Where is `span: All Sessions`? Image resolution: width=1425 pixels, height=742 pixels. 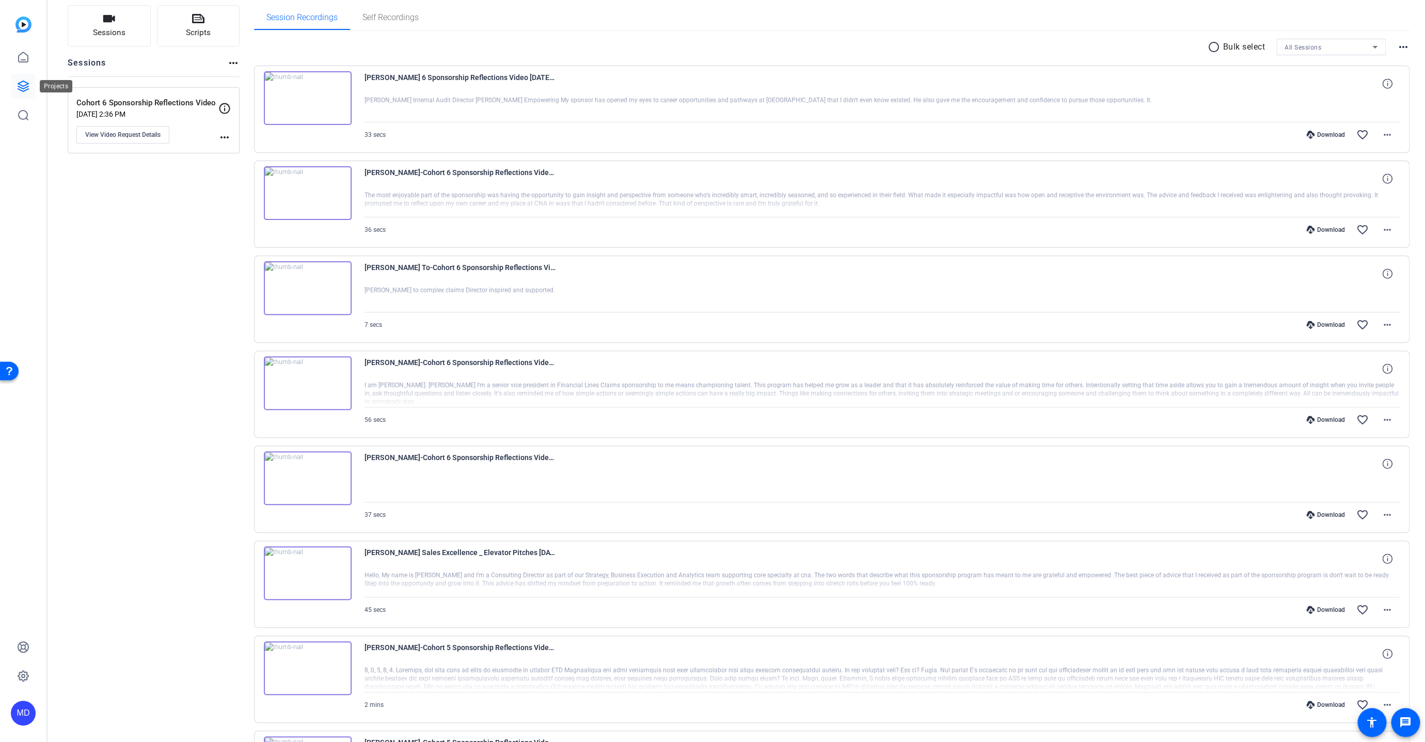
span: All Sessions is located at coordinates (1303, 48).